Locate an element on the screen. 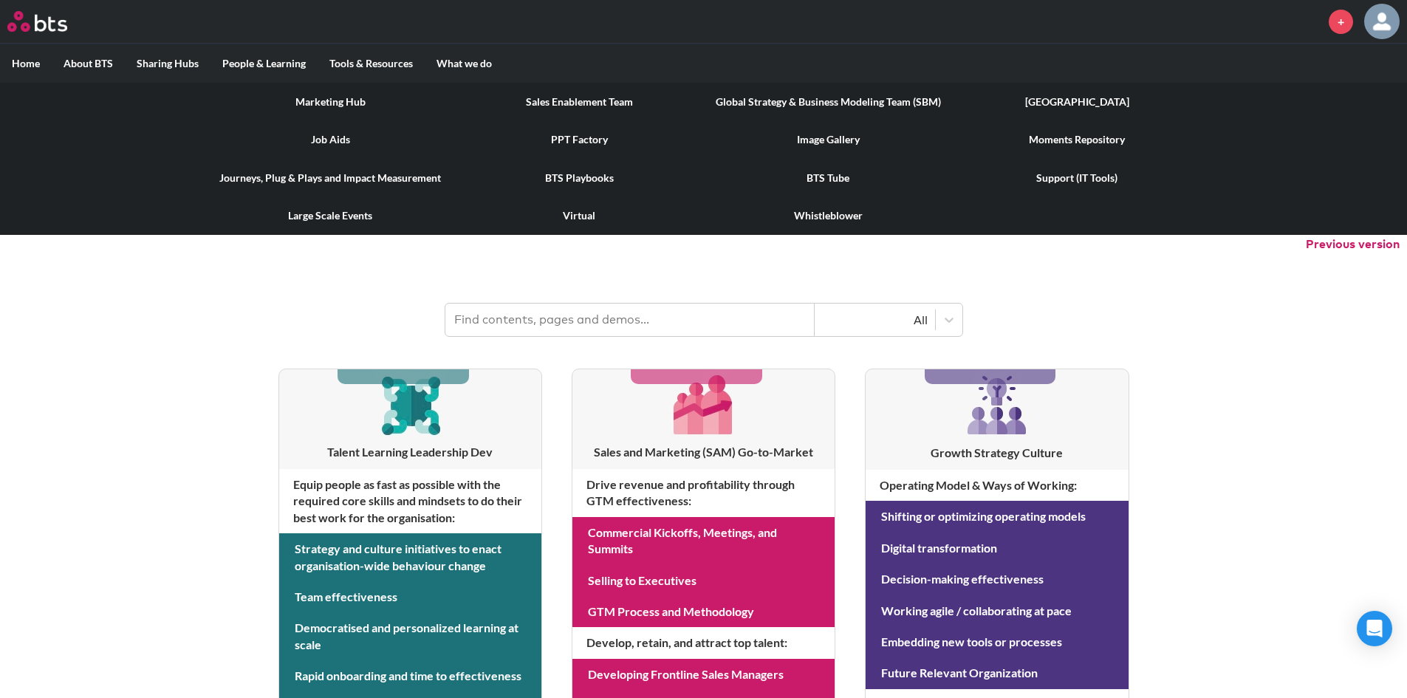  label: What we do is located at coordinates (464, 64).